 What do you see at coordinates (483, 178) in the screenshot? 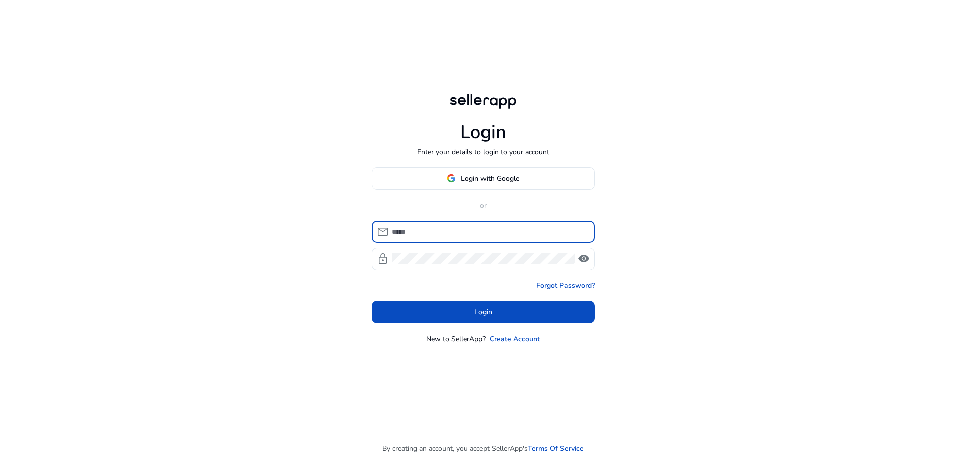
I see `button: Login with Google` at bounding box center [483, 178].